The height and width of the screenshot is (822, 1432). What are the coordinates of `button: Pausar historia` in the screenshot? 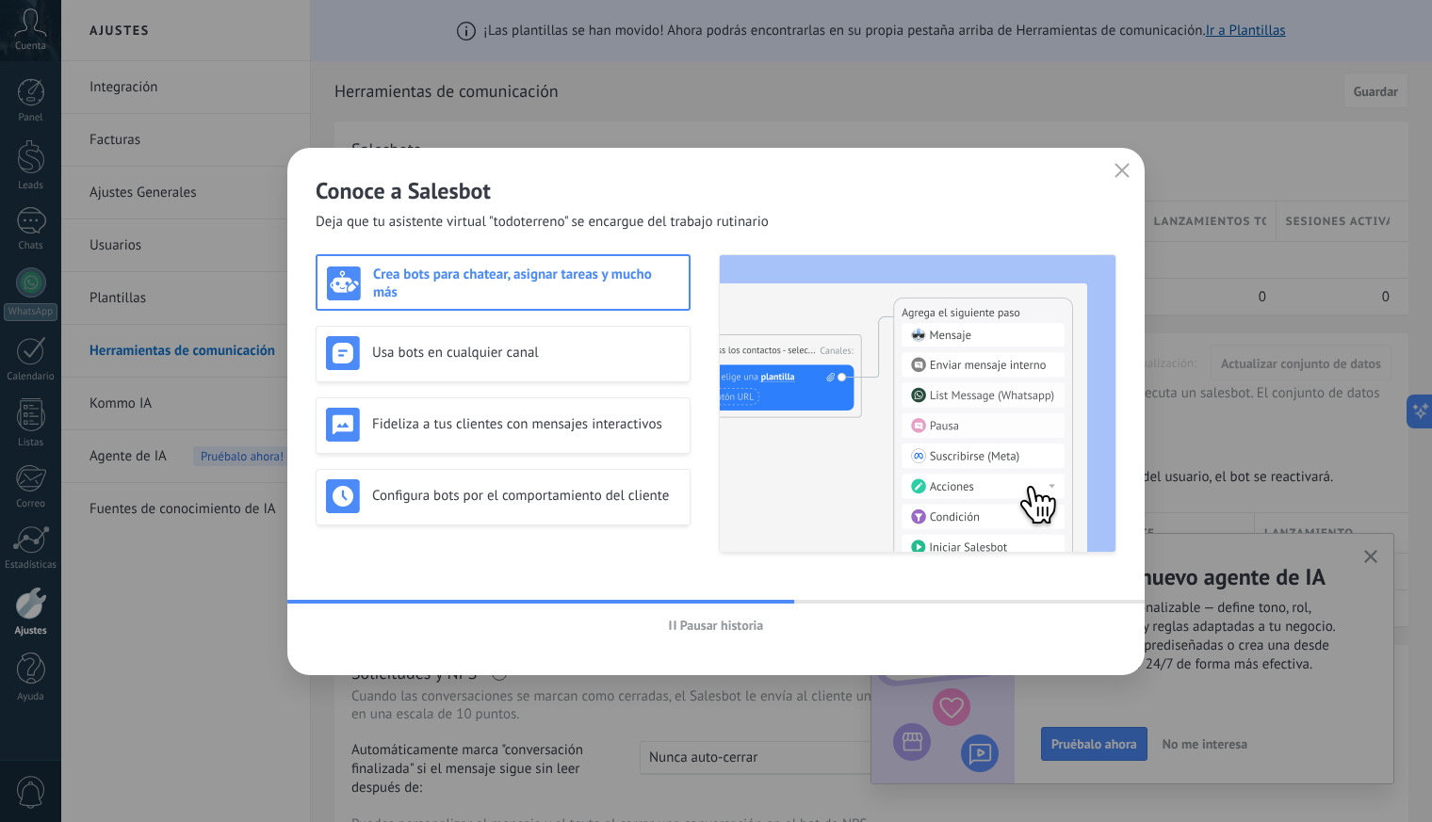 It's located at (716, 626).